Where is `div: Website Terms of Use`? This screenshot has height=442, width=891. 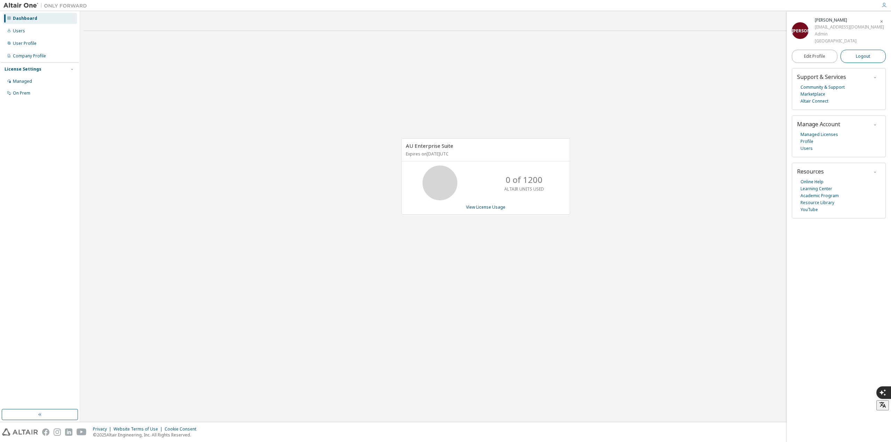 div: Website Terms of Use is located at coordinates (139, 429).